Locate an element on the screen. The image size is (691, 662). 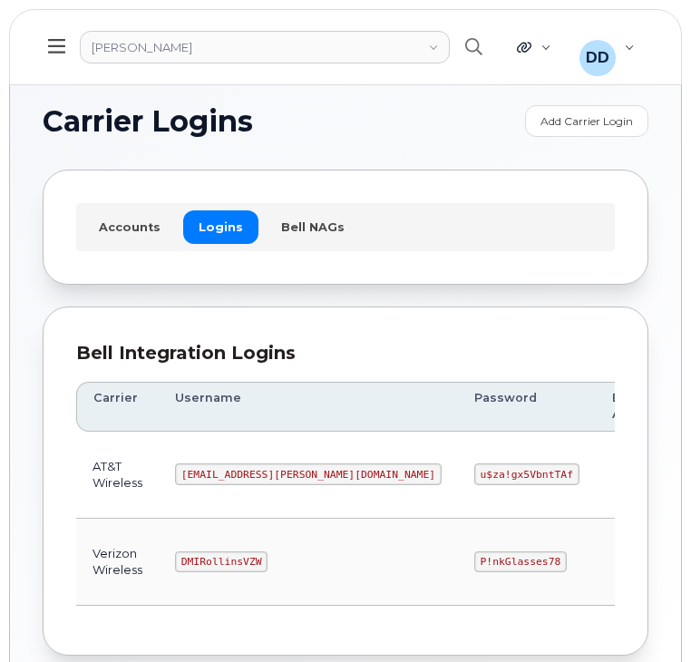
th: Password is located at coordinates (527, 406).